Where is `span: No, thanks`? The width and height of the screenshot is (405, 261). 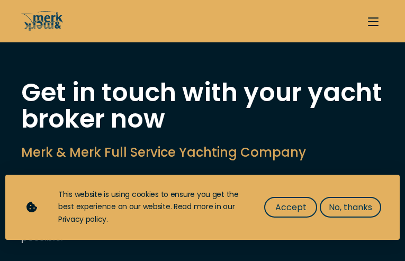
span: No, thanks is located at coordinates (350, 207).